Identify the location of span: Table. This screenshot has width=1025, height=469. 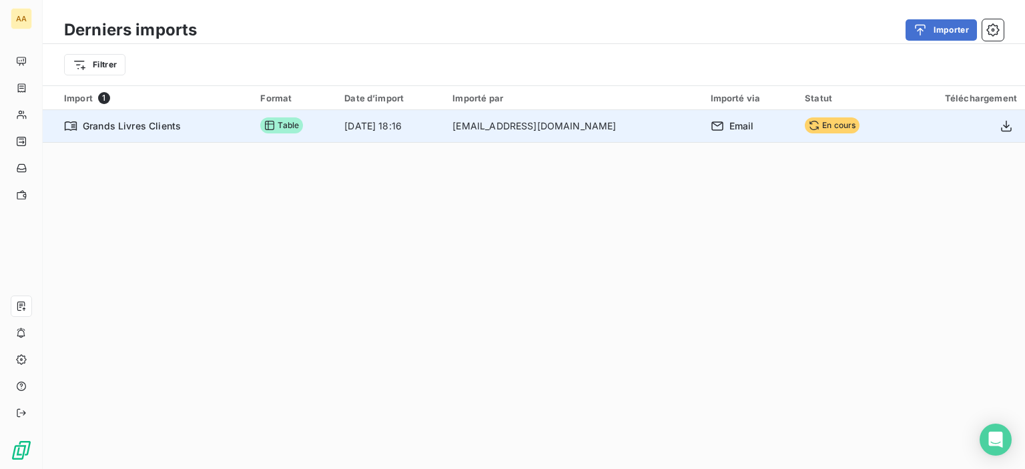
(282, 125).